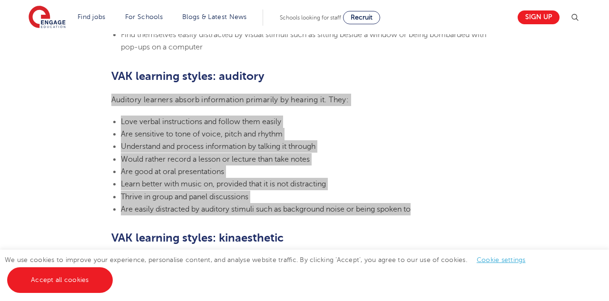 This screenshot has height=301, width=609. I want to click on span: Auditory learners absorb information primarily by hearing it. They:, so click(230, 100).